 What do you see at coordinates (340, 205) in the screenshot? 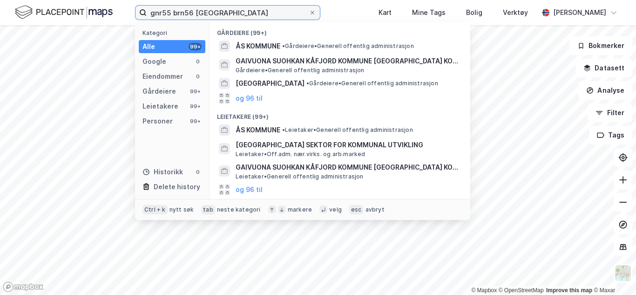
I see `div: Personer (99+)` at bounding box center [340, 205].